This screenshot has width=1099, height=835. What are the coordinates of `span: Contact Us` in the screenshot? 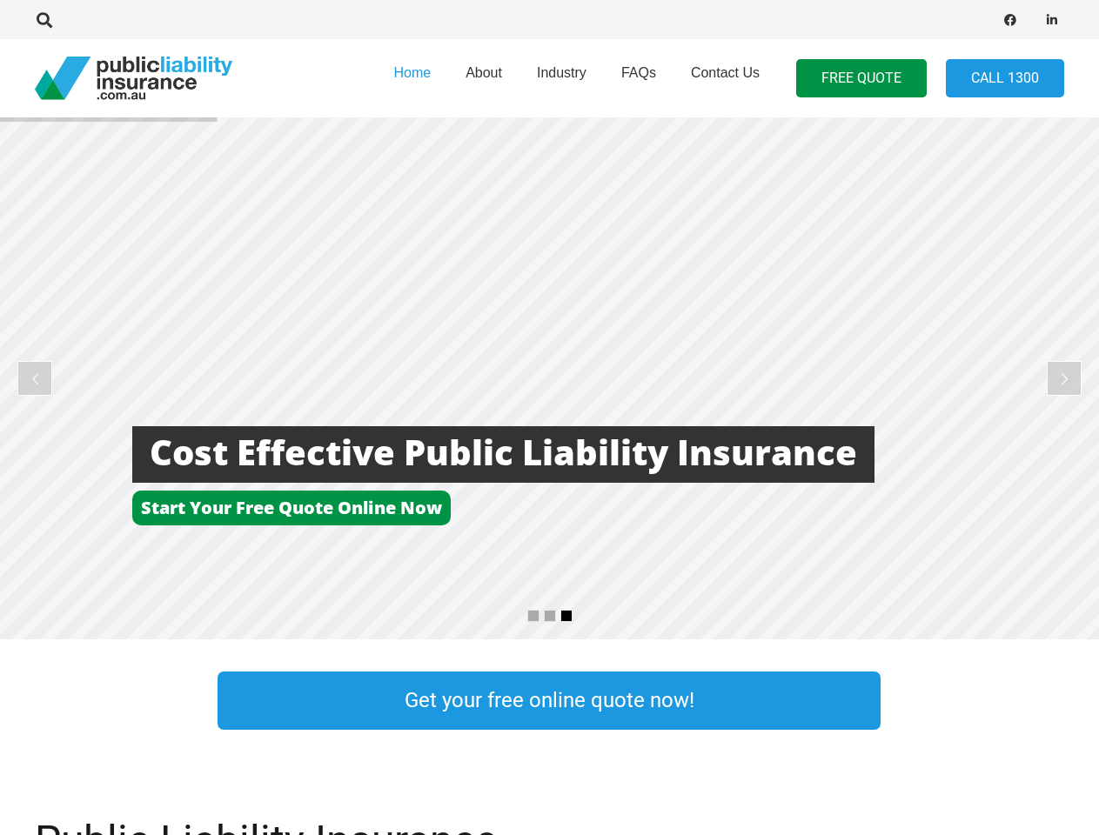 It's located at (725, 72).